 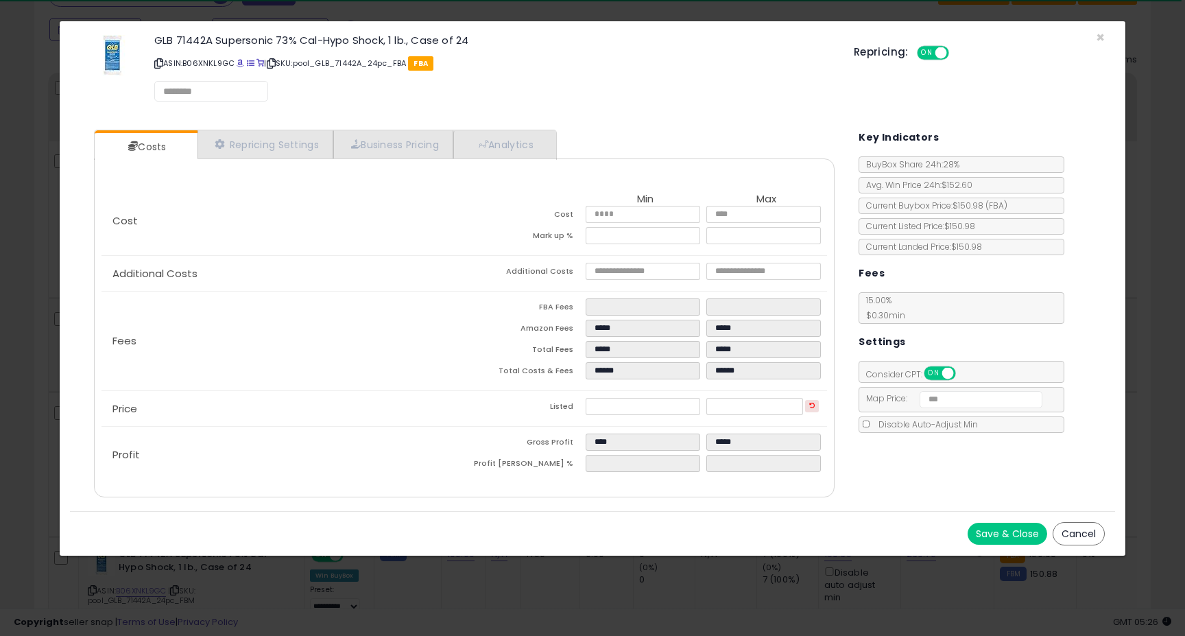 What do you see at coordinates (420, 63) in the screenshot?
I see `span: FBA` at bounding box center [420, 63].